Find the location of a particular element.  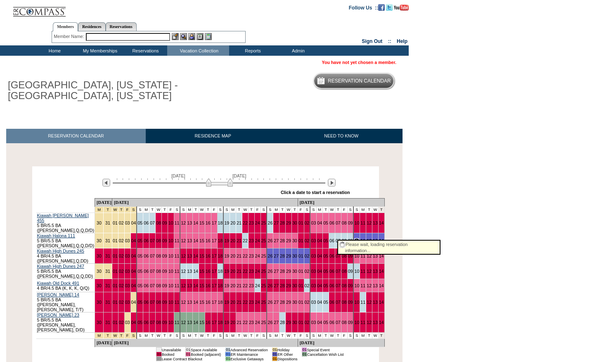

a: Reservations is located at coordinates (121, 26).